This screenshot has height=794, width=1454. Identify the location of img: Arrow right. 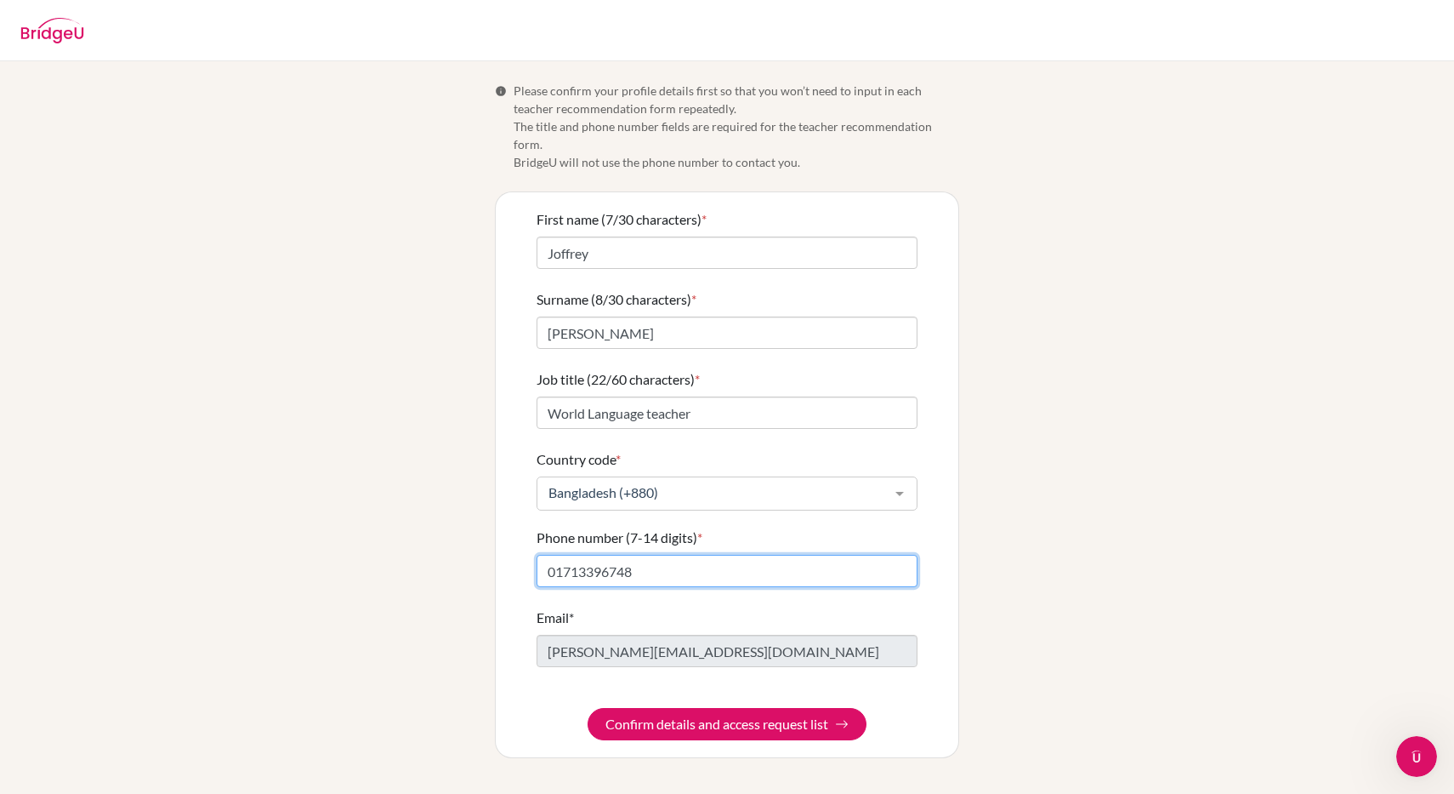
(842, 724).